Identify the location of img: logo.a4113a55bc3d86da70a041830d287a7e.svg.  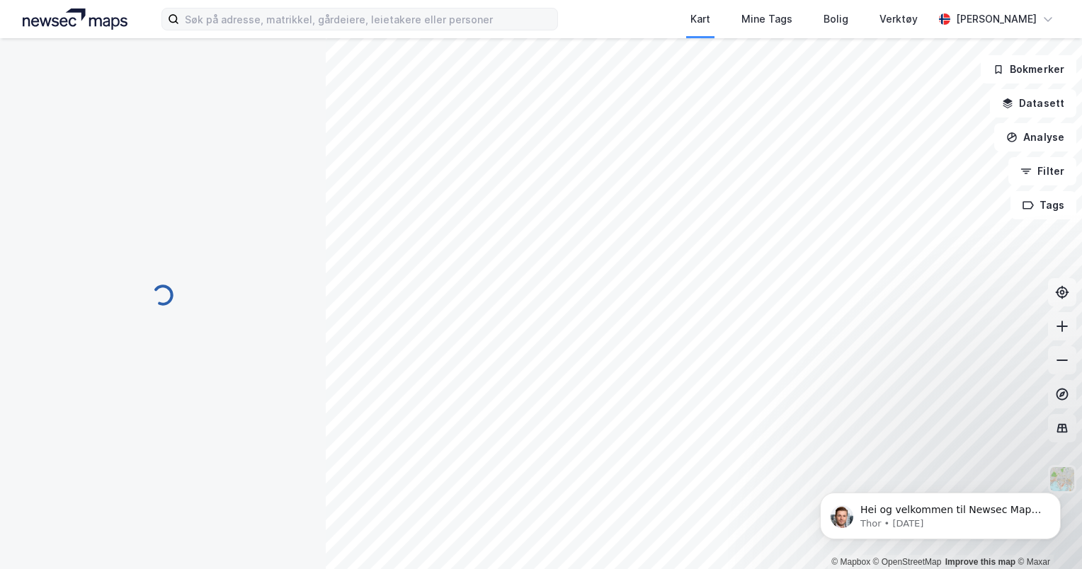
(75, 19).